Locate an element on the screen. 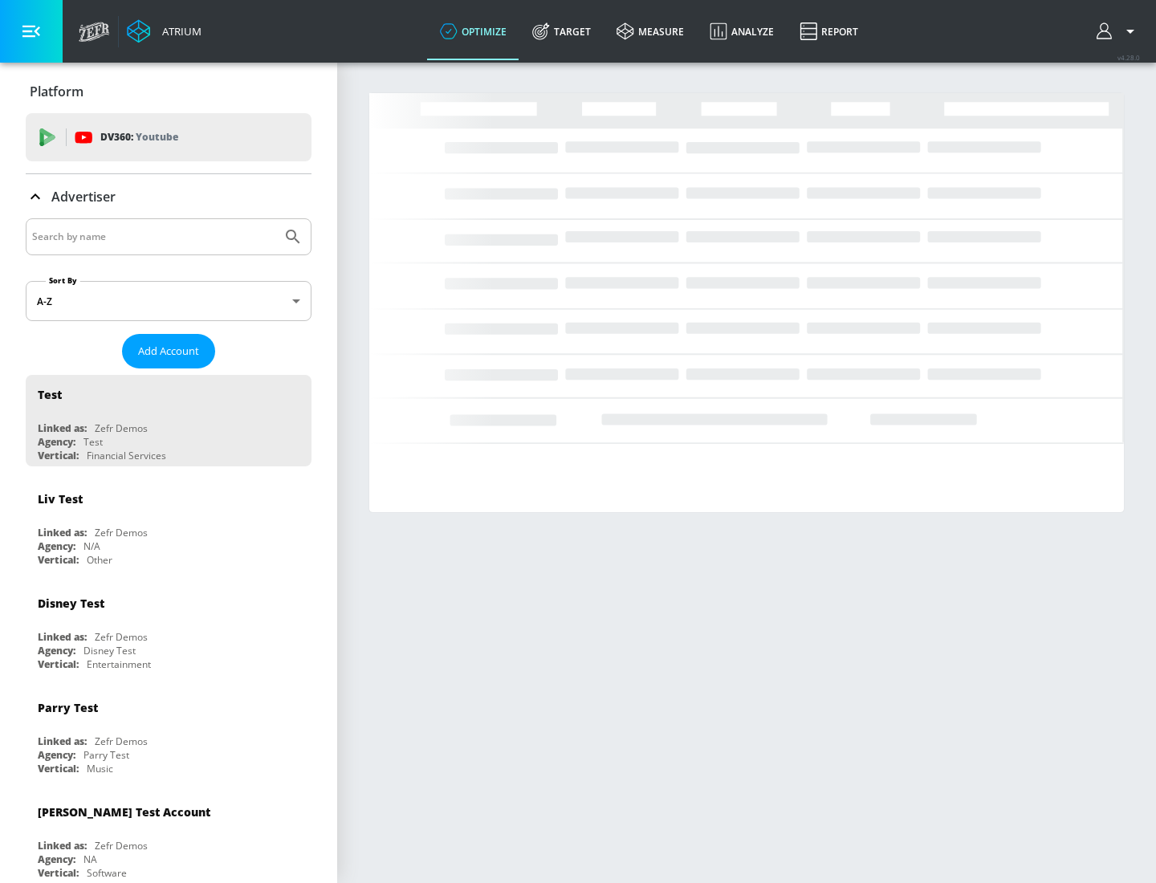 Image resolution: width=1156 pixels, height=883 pixels. a: Analyze is located at coordinates (742, 31).